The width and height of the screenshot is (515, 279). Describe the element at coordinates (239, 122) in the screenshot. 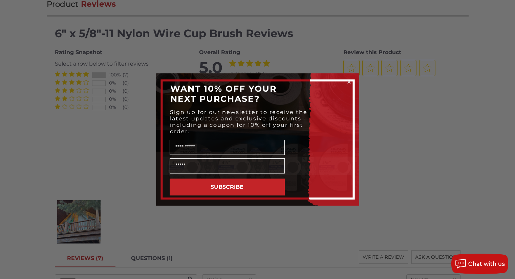

I see `span: Sign up for our newsletter to receive the latest updates and exclusive discounts - including a co...` at that location.